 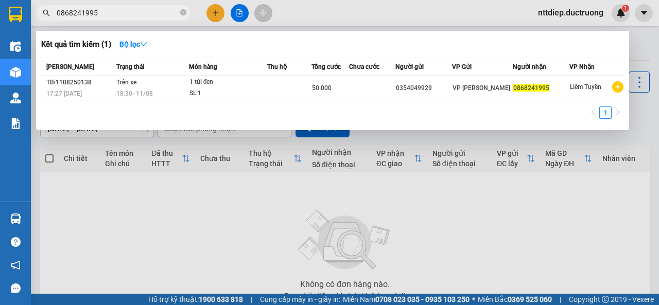 I want to click on span: 50.000, so click(x=322, y=88).